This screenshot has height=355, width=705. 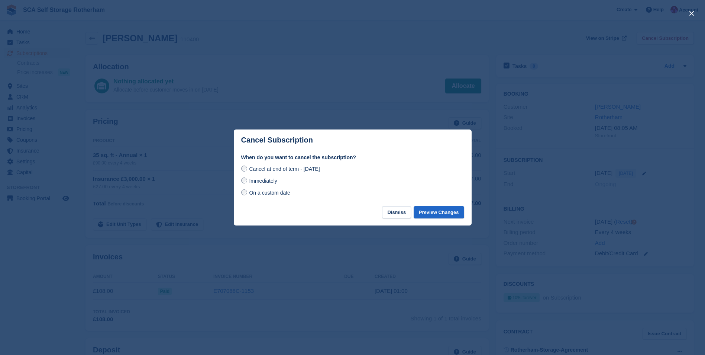 What do you see at coordinates (244, 192) in the screenshot?
I see `input: On a custom date` at bounding box center [244, 192].